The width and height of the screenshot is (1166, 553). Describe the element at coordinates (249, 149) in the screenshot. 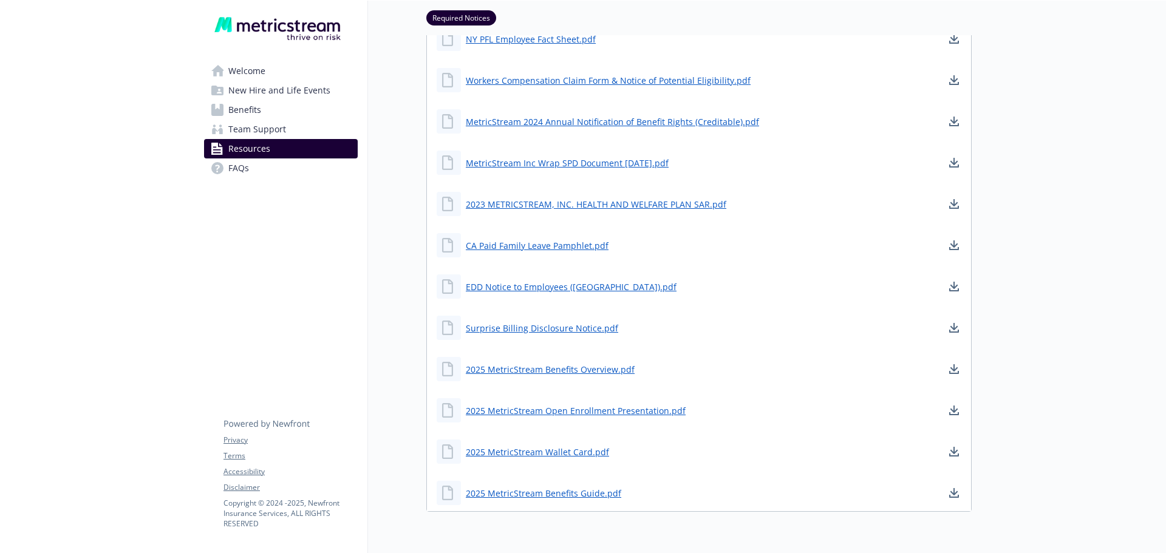

I see `span: Resources` at that location.